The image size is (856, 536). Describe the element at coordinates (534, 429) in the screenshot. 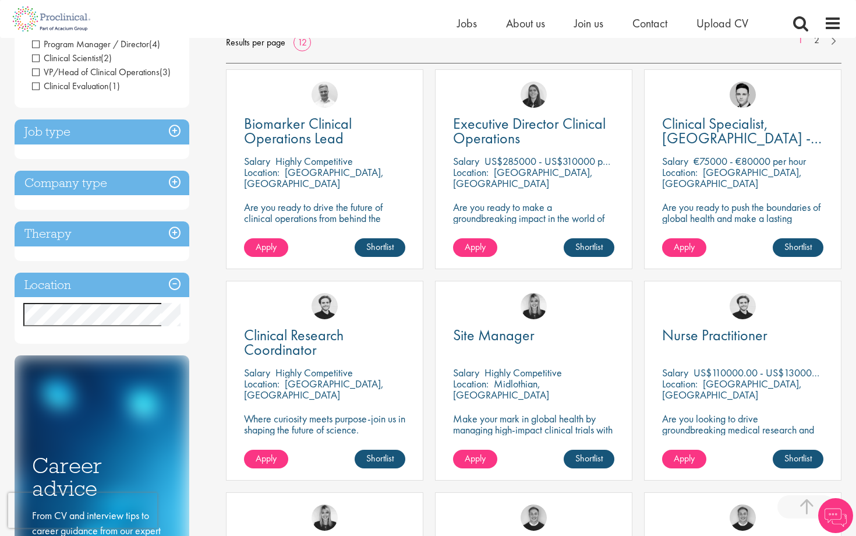

I see `p: Make your mark in global health by managing high-impact clinical trials with a leading CRO.` at that location.